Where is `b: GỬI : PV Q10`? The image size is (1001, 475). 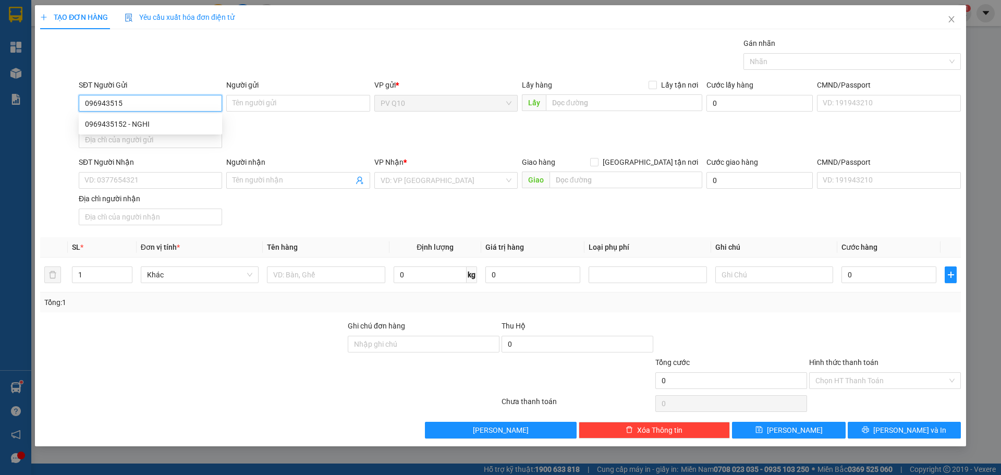 b: GỬI : PV Q10 is located at coordinates (54, 84).